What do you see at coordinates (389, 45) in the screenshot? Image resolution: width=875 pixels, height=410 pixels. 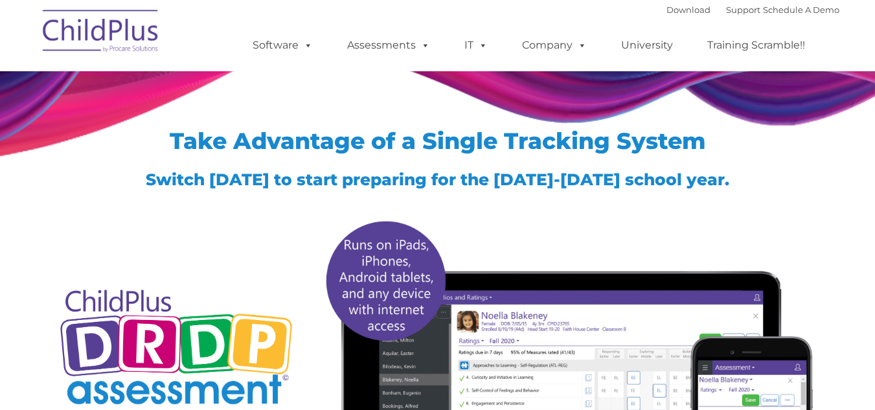 I see `a: Assessments` at bounding box center [389, 45].